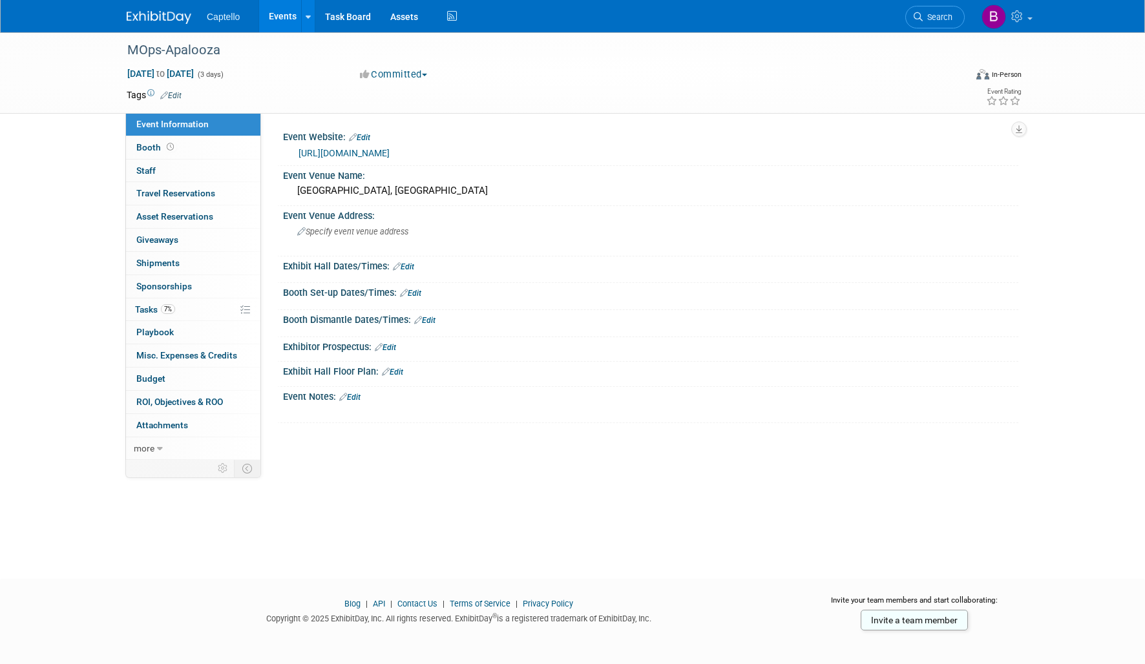 Image resolution: width=1145 pixels, height=664 pixels. Describe the element at coordinates (193, 402) in the screenshot. I see `a: ROI, Objectives & ROO` at that location.